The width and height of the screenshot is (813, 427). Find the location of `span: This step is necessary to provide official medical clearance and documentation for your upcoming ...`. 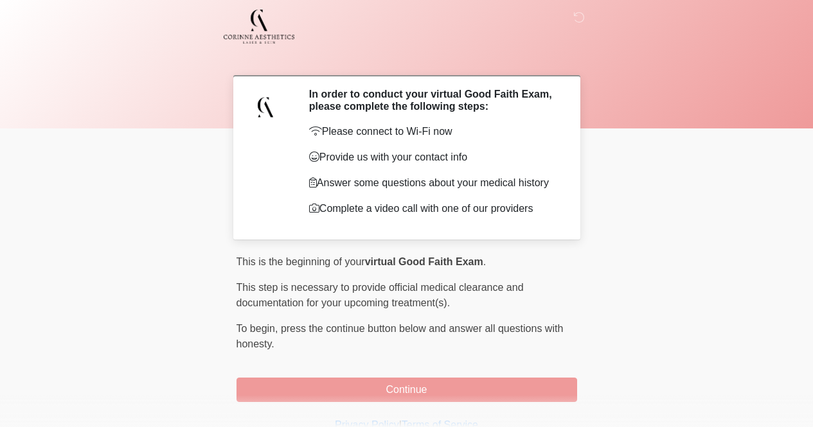

span: This step is necessary to provide official medical clearance and documentation for your upcoming ... is located at coordinates (380, 295).